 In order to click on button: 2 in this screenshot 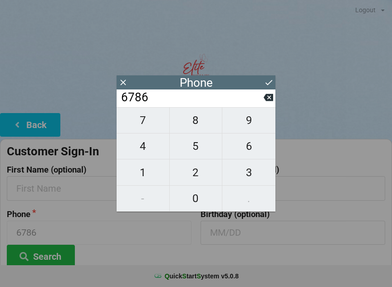, I will do `click(196, 172)`.